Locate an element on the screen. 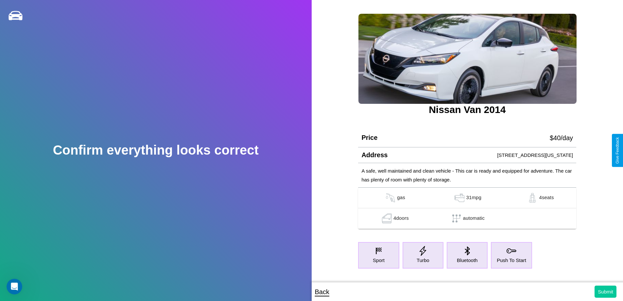 This screenshot has width=623, height=301. p: automatic is located at coordinates (474, 218).